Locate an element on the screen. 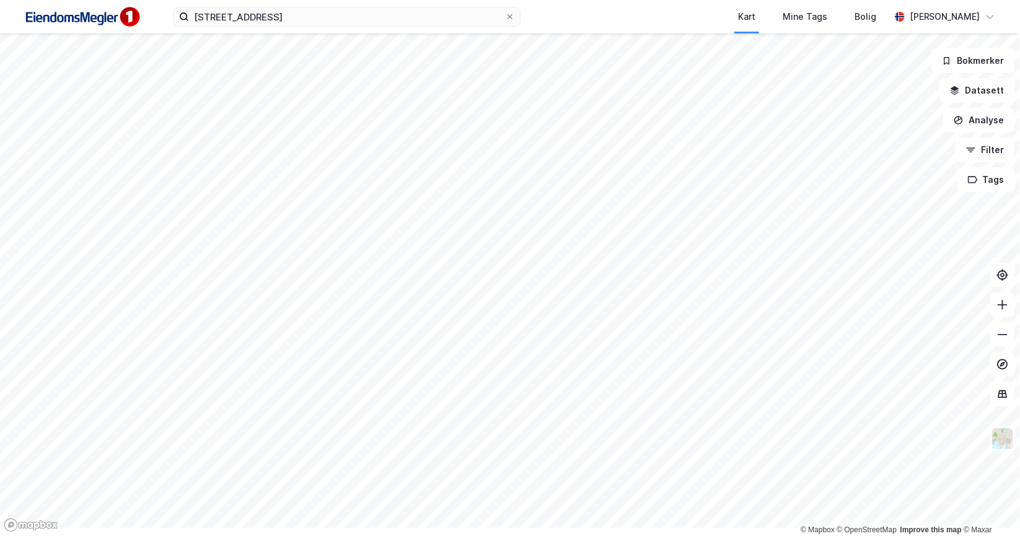  img: Z is located at coordinates (1003, 439).